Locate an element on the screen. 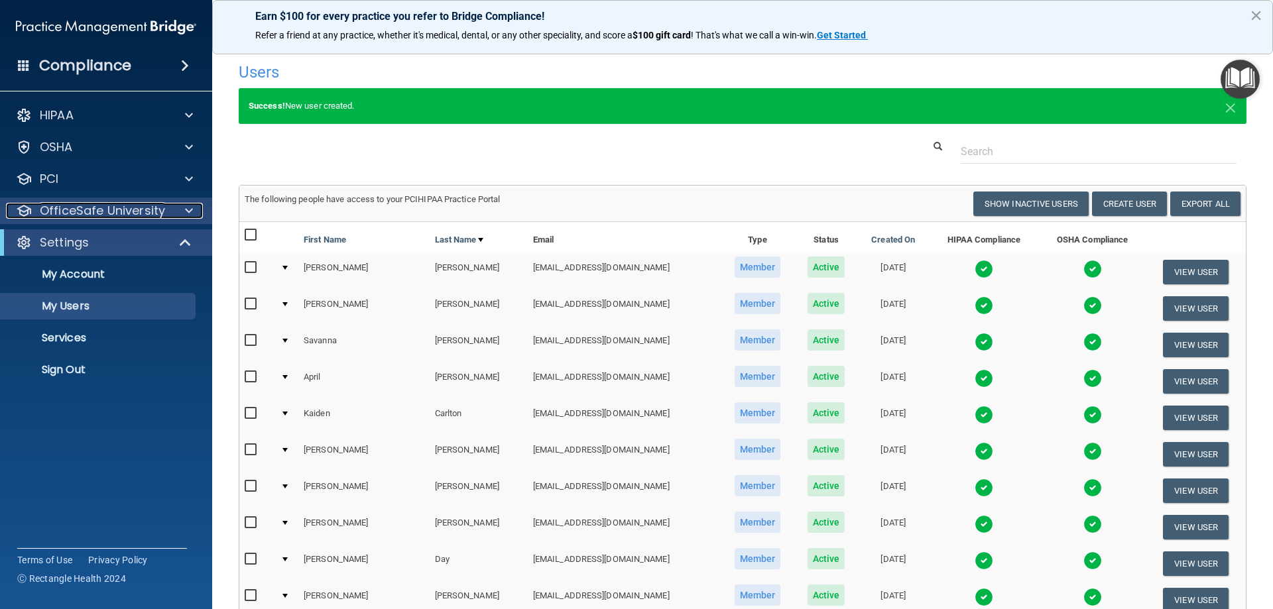 Image resolution: width=1273 pixels, height=609 pixels. a: PCI is located at coordinates (104, 179).